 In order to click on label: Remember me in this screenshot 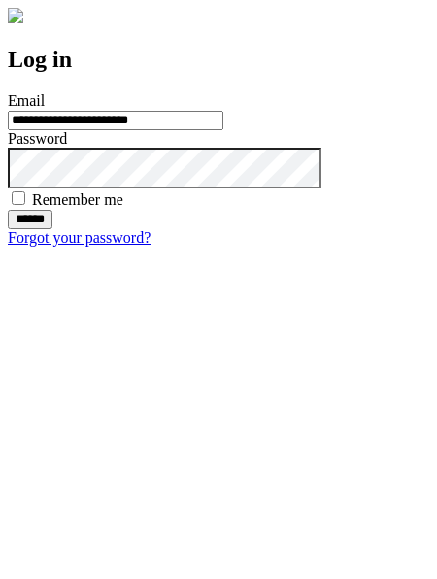, I will do `click(78, 199)`.